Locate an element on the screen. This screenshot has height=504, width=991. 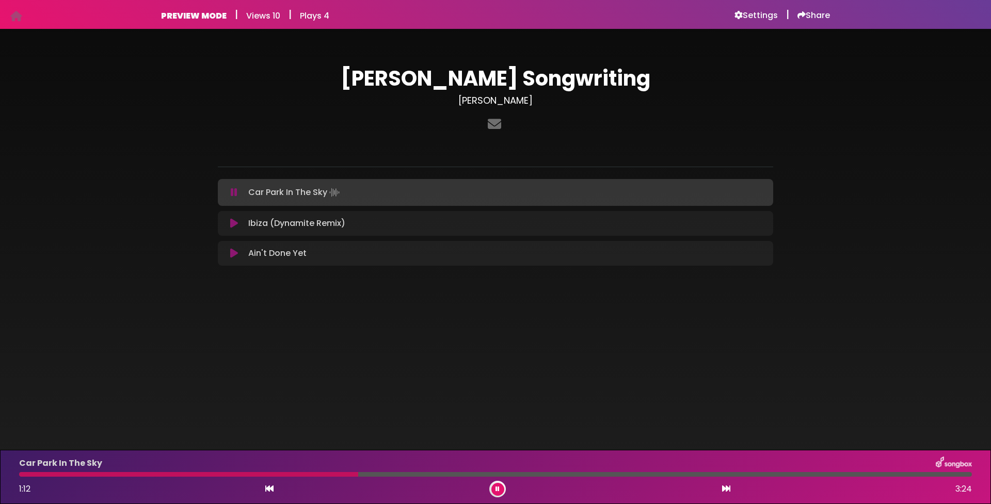
h6: PREVIEW MODE is located at coordinates (193, 15).